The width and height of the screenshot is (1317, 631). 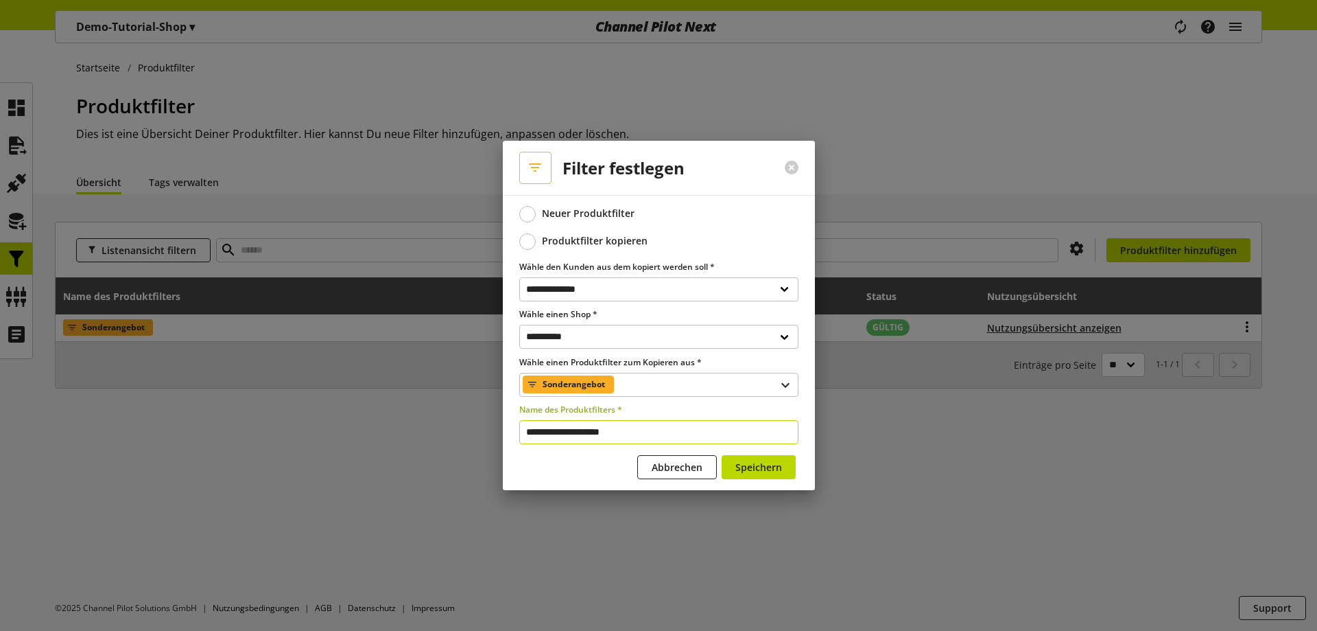 What do you see at coordinates (574, 384) in the screenshot?
I see `span: Sonderangebot` at bounding box center [574, 384].